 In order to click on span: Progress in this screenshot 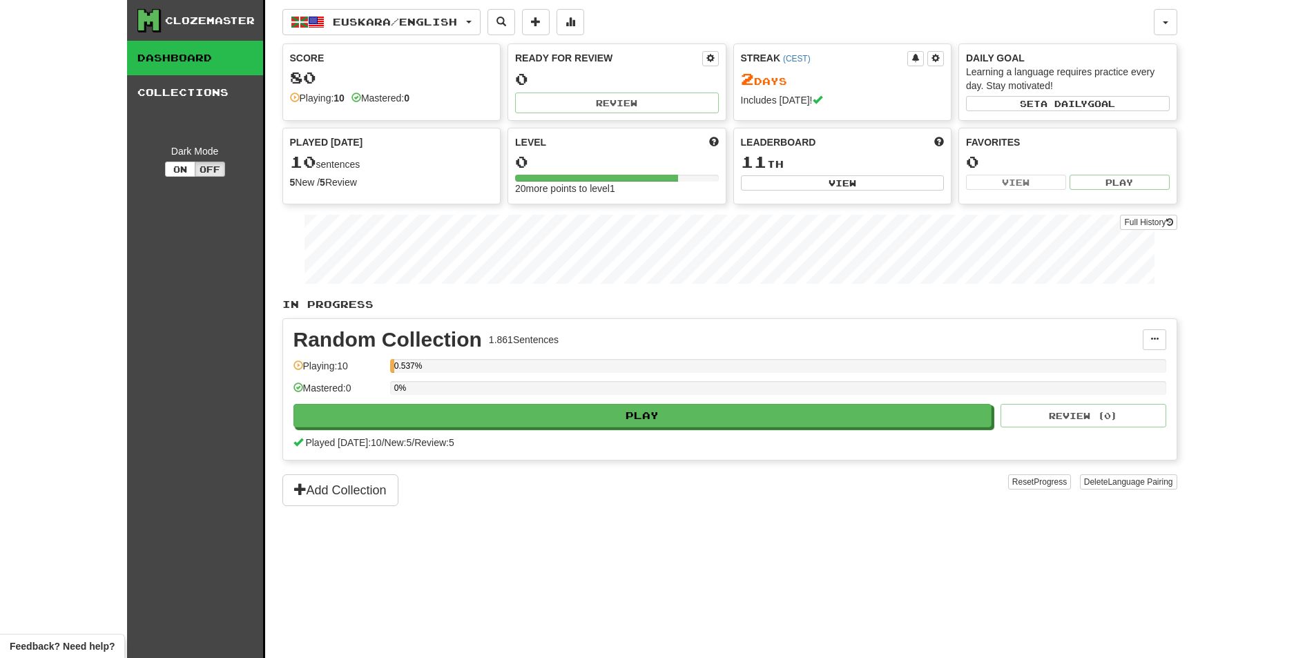, I will do `click(1050, 482)`.